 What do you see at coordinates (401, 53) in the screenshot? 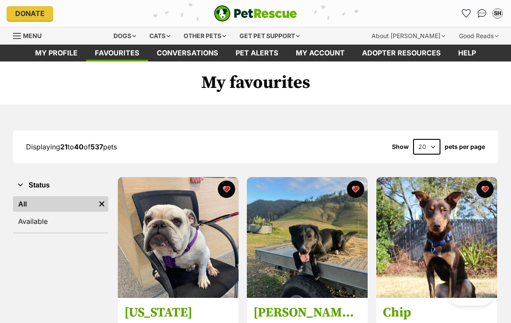
I see `a: Adopter resources` at bounding box center [401, 53].